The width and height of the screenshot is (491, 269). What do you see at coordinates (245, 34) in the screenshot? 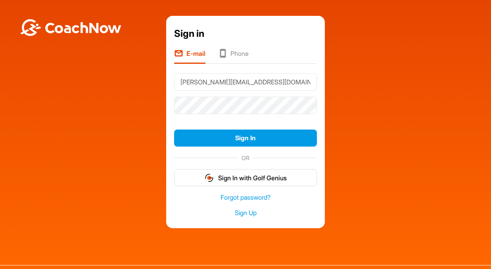
I see `div: Sign in` at bounding box center [245, 34].